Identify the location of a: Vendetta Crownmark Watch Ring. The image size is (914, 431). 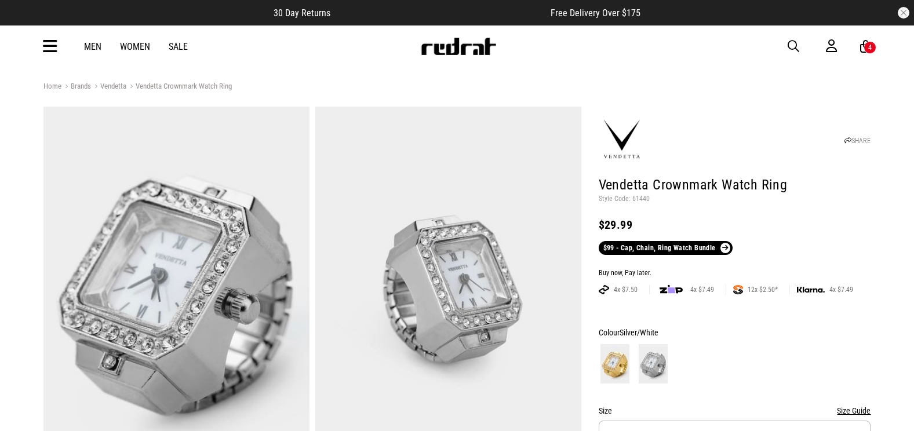
(179, 87).